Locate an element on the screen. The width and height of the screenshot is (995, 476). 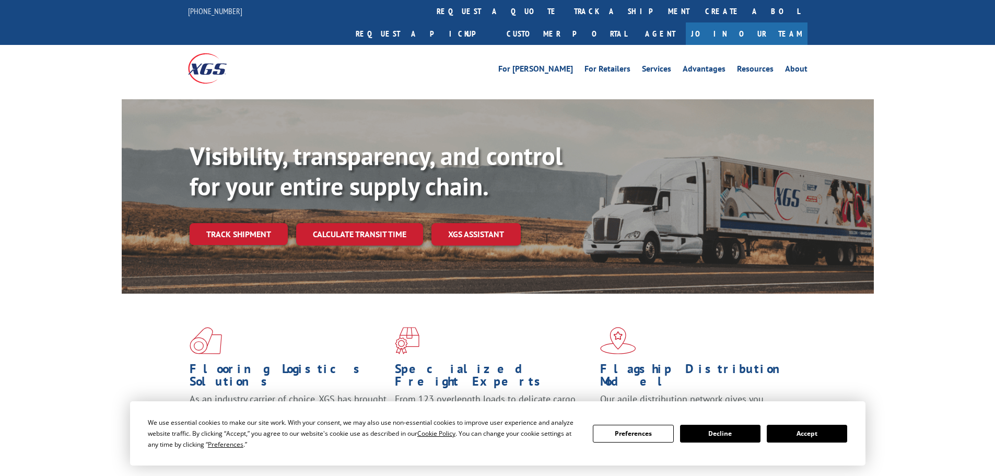
a: Services is located at coordinates (657, 71).